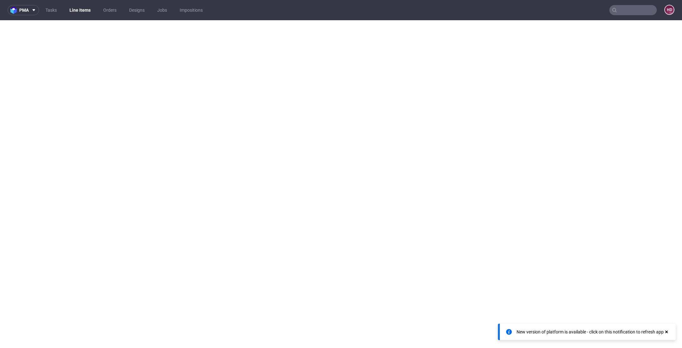  What do you see at coordinates (137, 10) in the screenshot?
I see `a: Designs` at bounding box center [137, 10].